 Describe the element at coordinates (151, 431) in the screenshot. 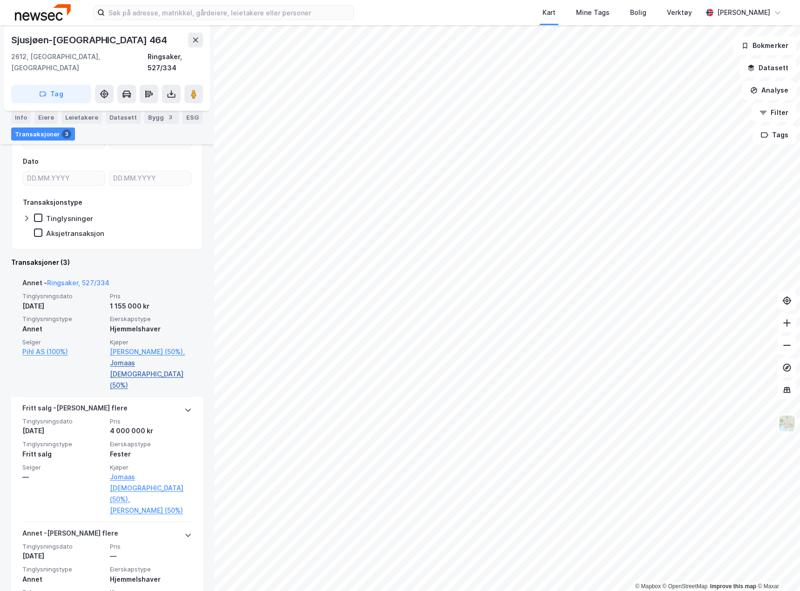

I see `div: 4 000 000 kr` at that location.